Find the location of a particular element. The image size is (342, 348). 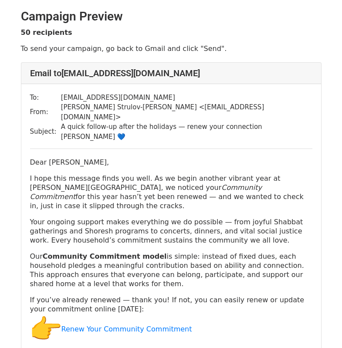

strong: 50 recipients is located at coordinates (47, 32).